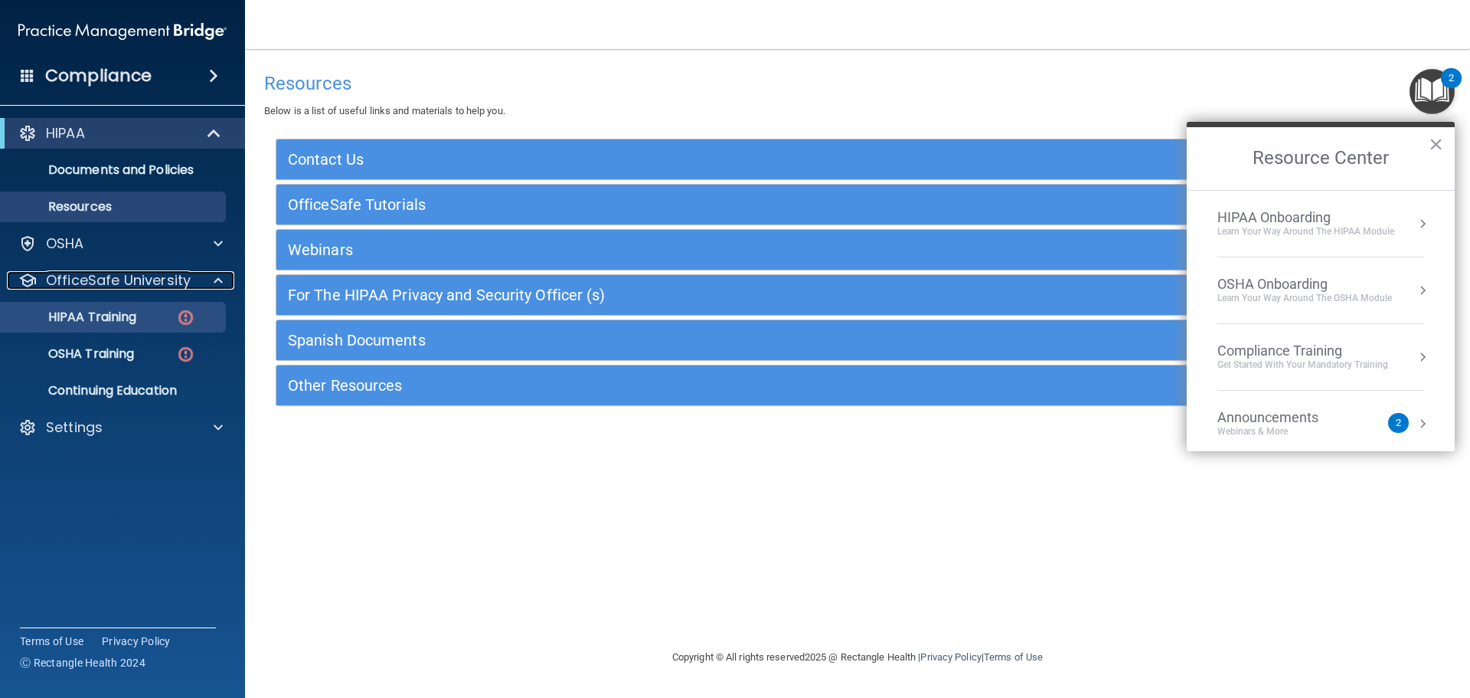  Describe the element at coordinates (1432, 91) in the screenshot. I see `button: Open Resource Center, 2 new notifications` at that location.